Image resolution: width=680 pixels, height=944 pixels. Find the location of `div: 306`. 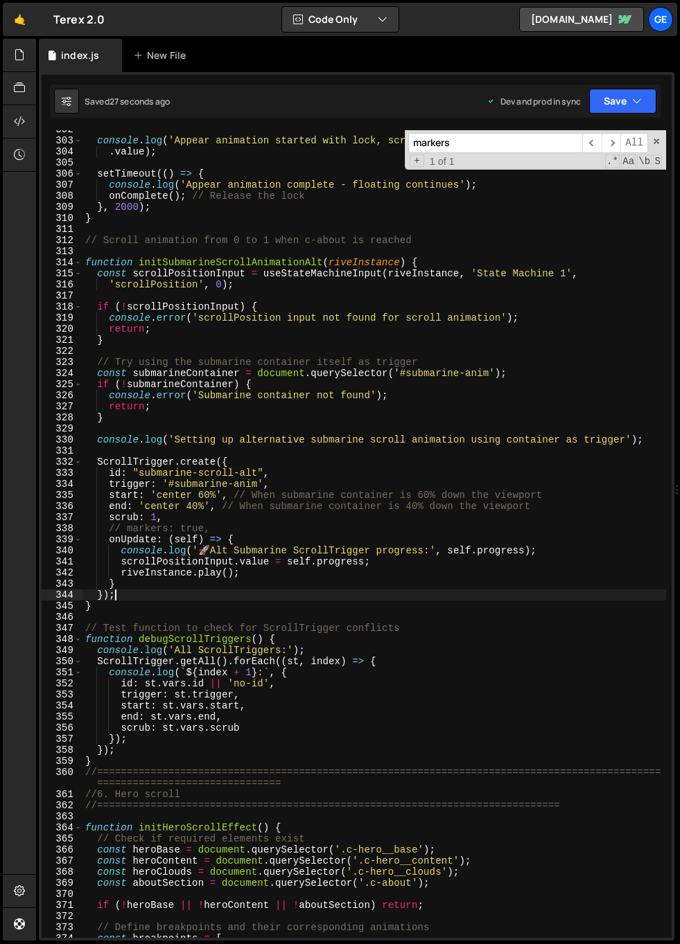

div: 306 is located at coordinates (62, 174).